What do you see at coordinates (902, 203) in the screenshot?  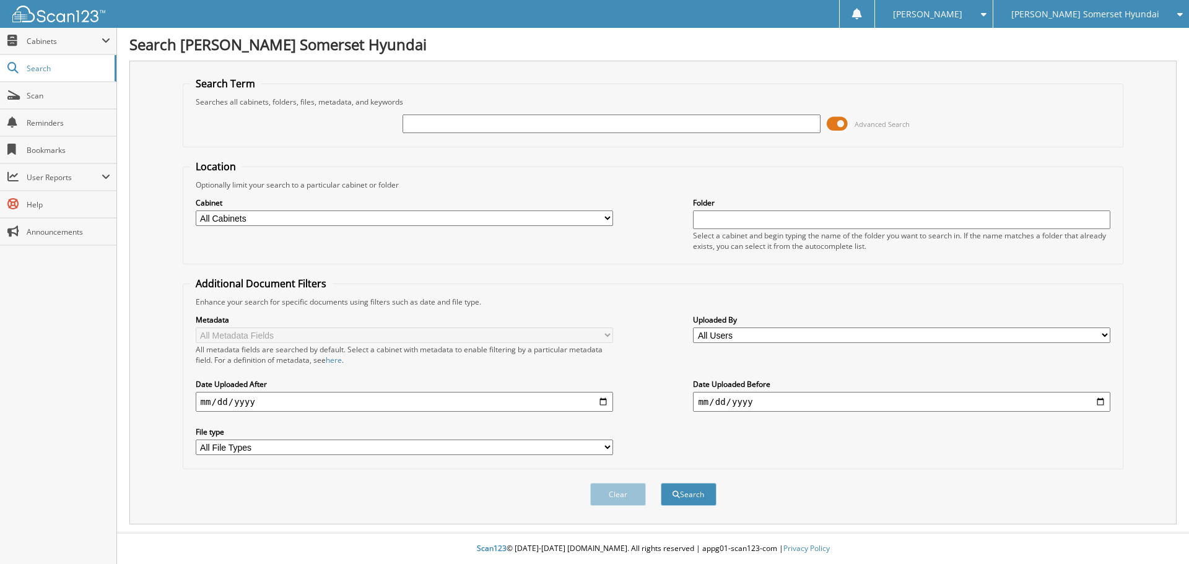 I see `label: Folder` at bounding box center [902, 203].